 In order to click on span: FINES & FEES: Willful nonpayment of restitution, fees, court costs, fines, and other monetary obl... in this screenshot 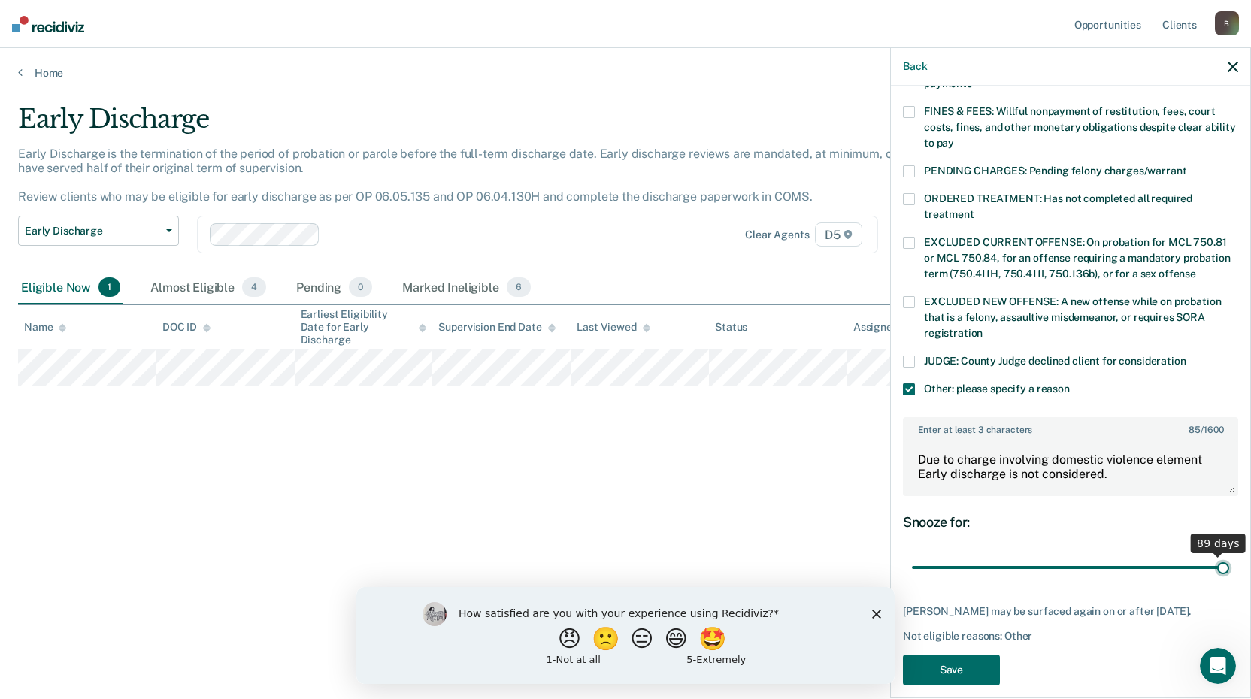, I will do `click(1080, 127)`.